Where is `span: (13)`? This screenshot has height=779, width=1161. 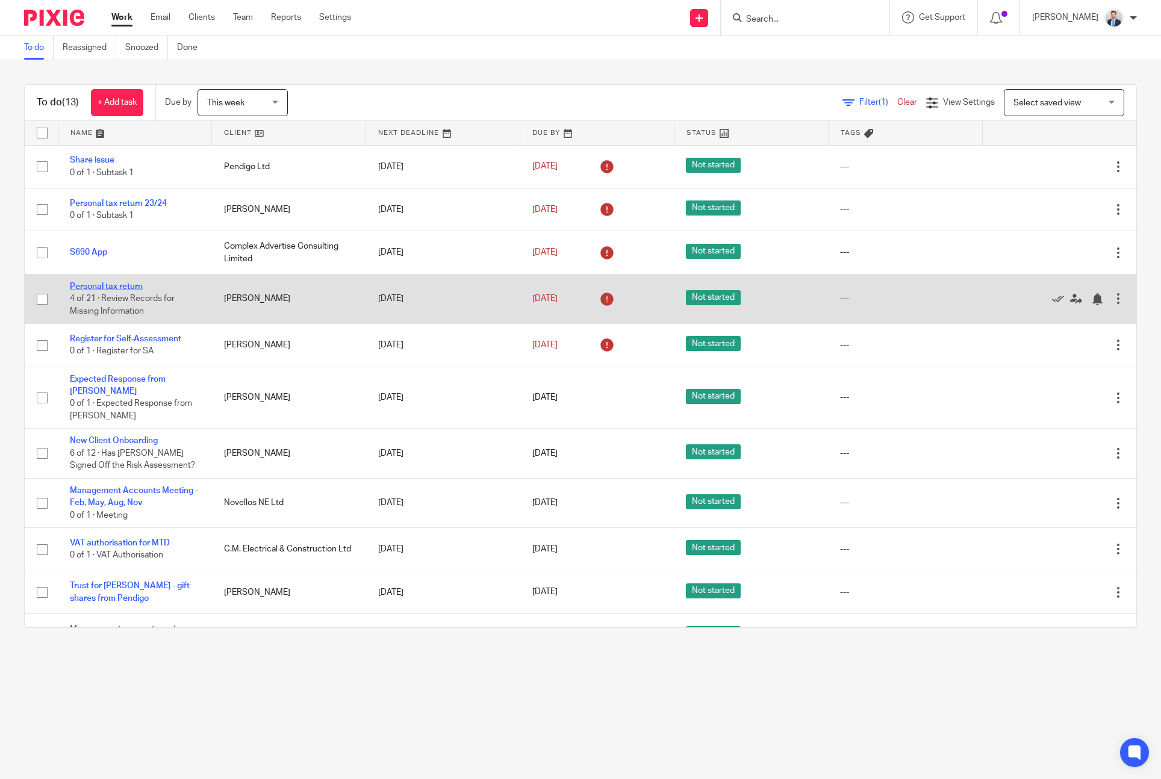 span: (13) is located at coordinates (70, 102).